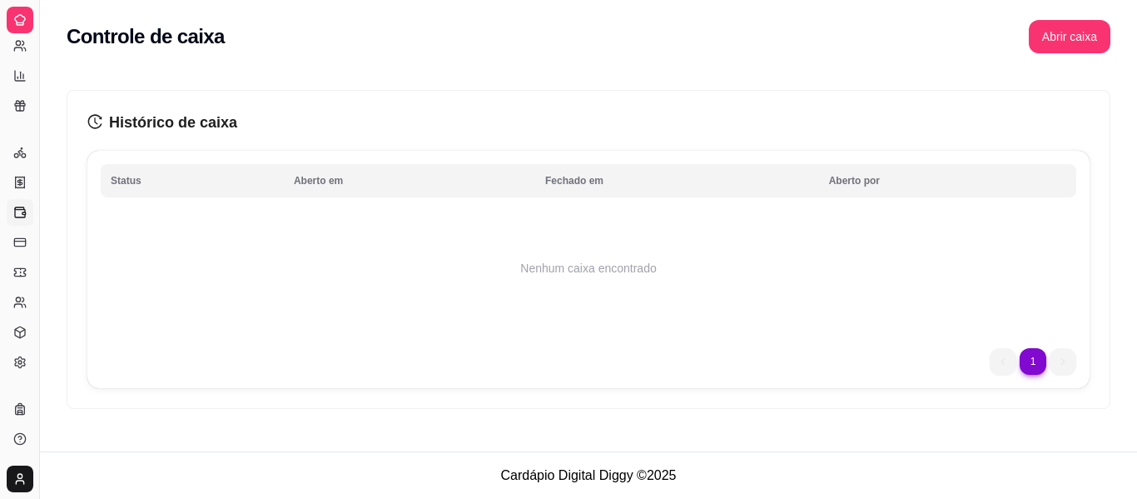 The width and height of the screenshot is (1137, 499). Describe the element at coordinates (1033, 361) in the screenshot. I see `nav: pagination navigation` at that location.